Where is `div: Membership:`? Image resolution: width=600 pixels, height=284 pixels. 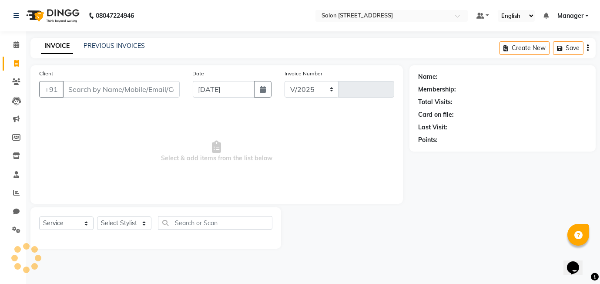 div: Membership: is located at coordinates (437, 89).